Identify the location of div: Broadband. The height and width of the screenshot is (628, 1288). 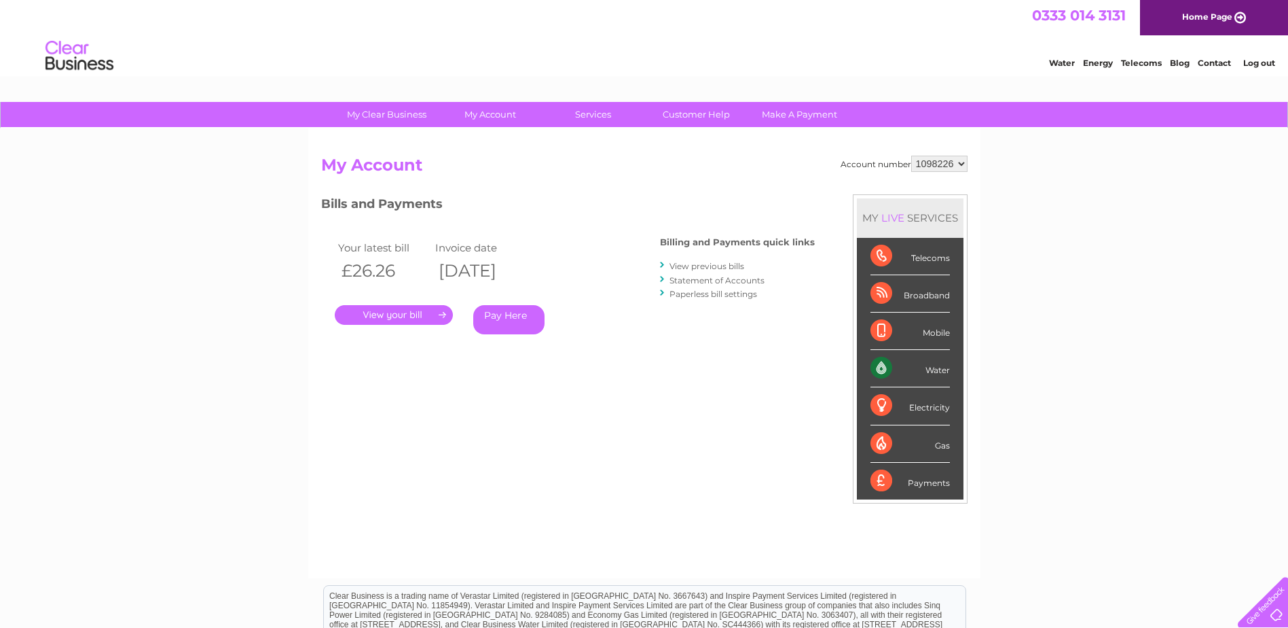
(910, 293).